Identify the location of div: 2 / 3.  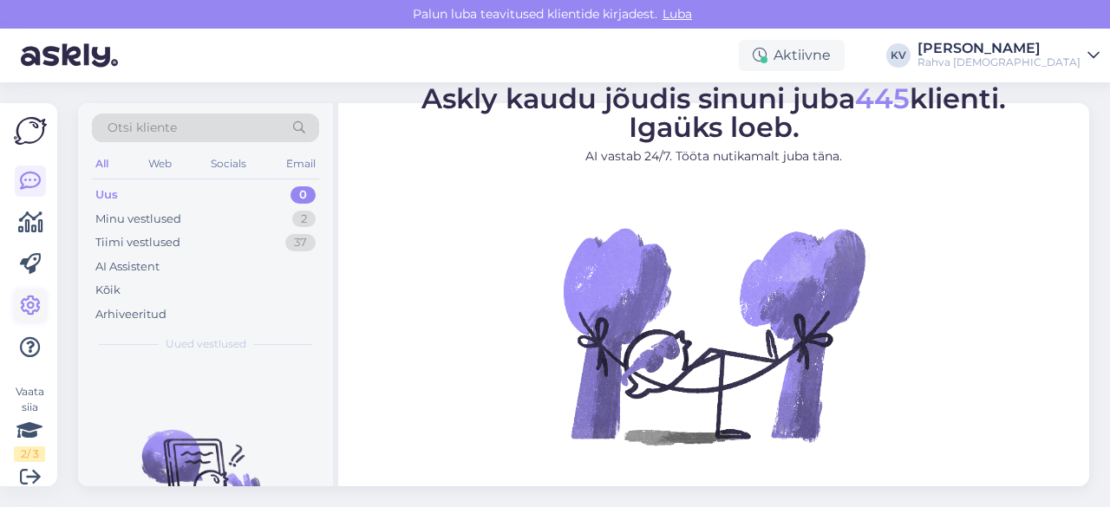
(29, 454).